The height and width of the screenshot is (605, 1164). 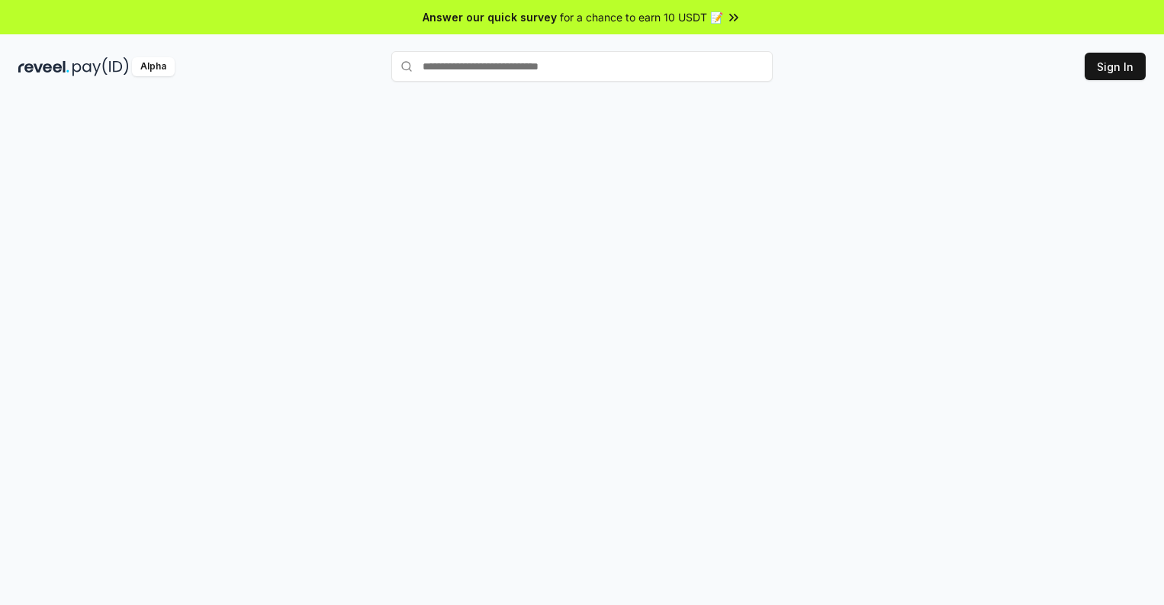 I want to click on span: Answer our quick survey, so click(x=490, y=17).